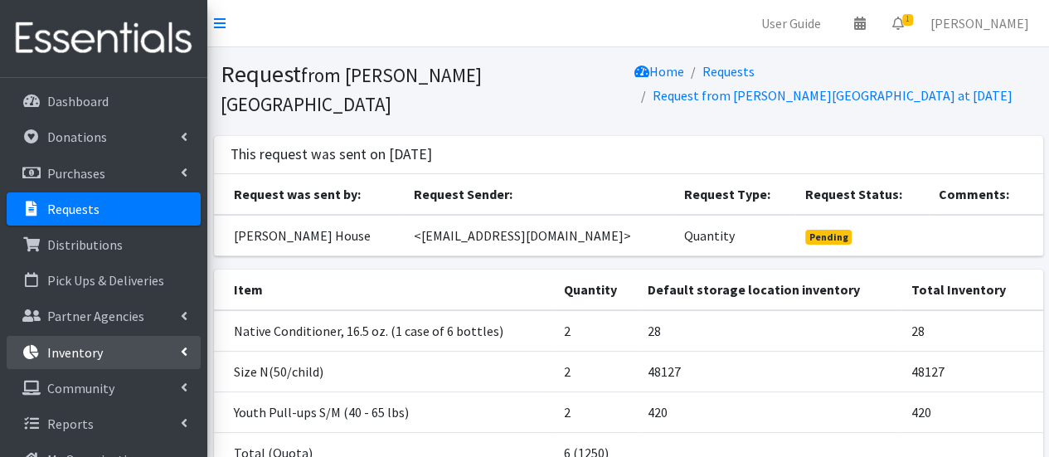  Describe the element at coordinates (76, 173) in the screenshot. I see `p: Purchases` at that location.